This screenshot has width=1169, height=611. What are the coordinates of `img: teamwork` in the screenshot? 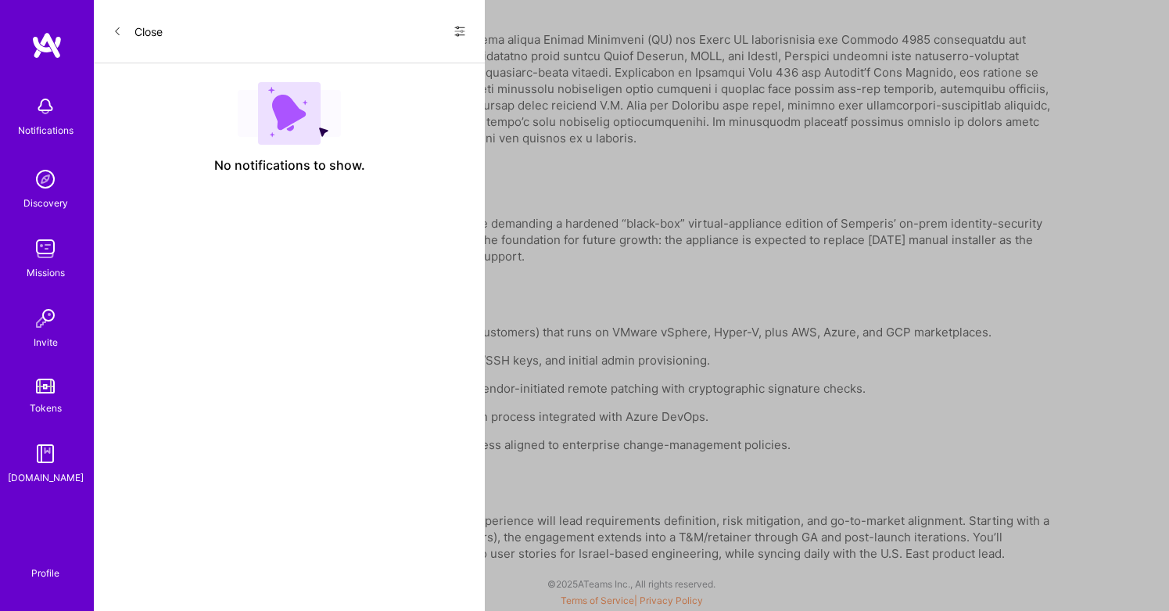 It's located at (45, 249).